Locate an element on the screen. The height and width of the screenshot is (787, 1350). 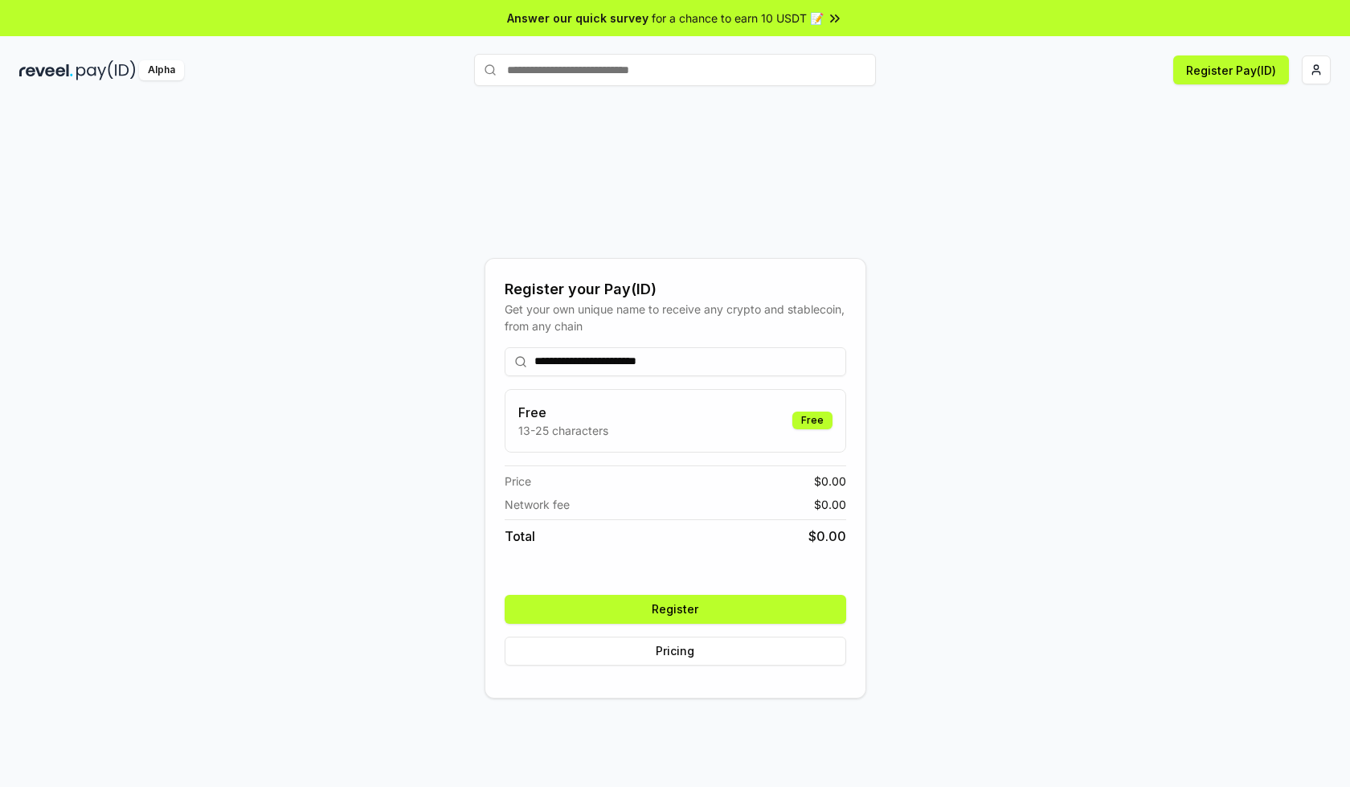
span: Price is located at coordinates (517, 481).